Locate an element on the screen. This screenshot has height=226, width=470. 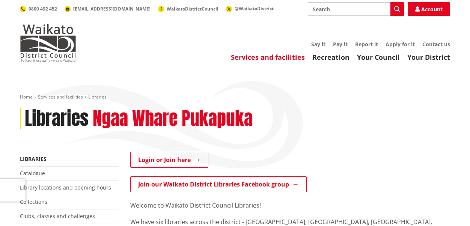
a: @WaikatoDistrict is located at coordinates (250, 8).